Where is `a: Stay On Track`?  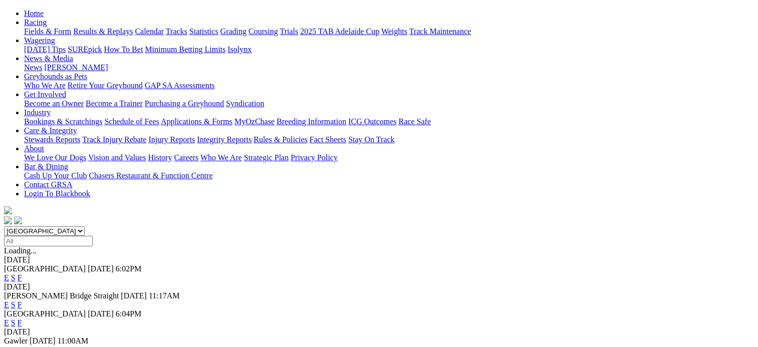
a: Stay On Track is located at coordinates (371, 139).